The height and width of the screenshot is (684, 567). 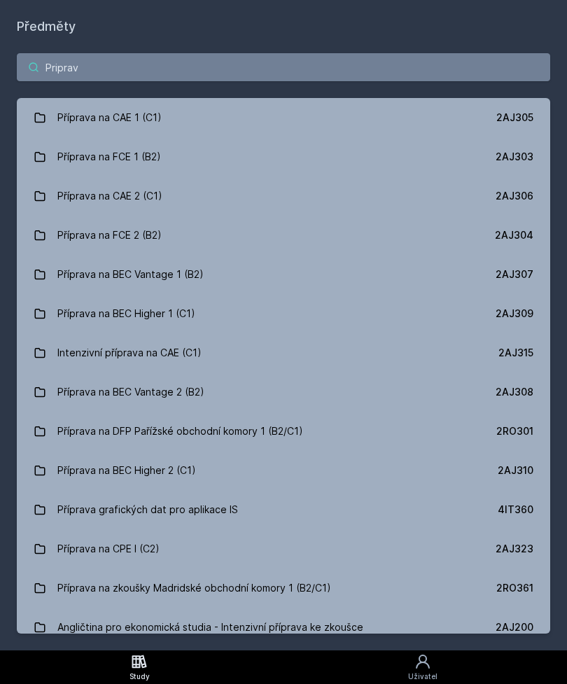 What do you see at coordinates (148, 509) in the screenshot?
I see `div: Příprava grafických dat pro aplikace IS` at bounding box center [148, 509].